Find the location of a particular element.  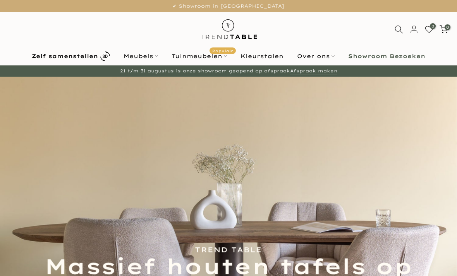

a: Showroom Bezoeken is located at coordinates (387, 56).